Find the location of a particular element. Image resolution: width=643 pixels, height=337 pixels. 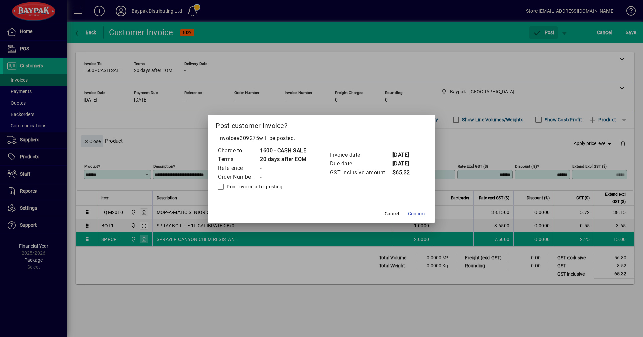

td: Reference is located at coordinates (238, 168).